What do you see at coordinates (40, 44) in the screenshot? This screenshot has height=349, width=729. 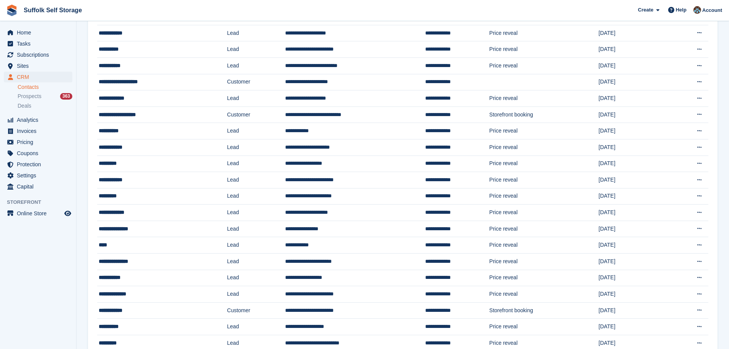 I see `span: Tasks` at bounding box center [40, 44].